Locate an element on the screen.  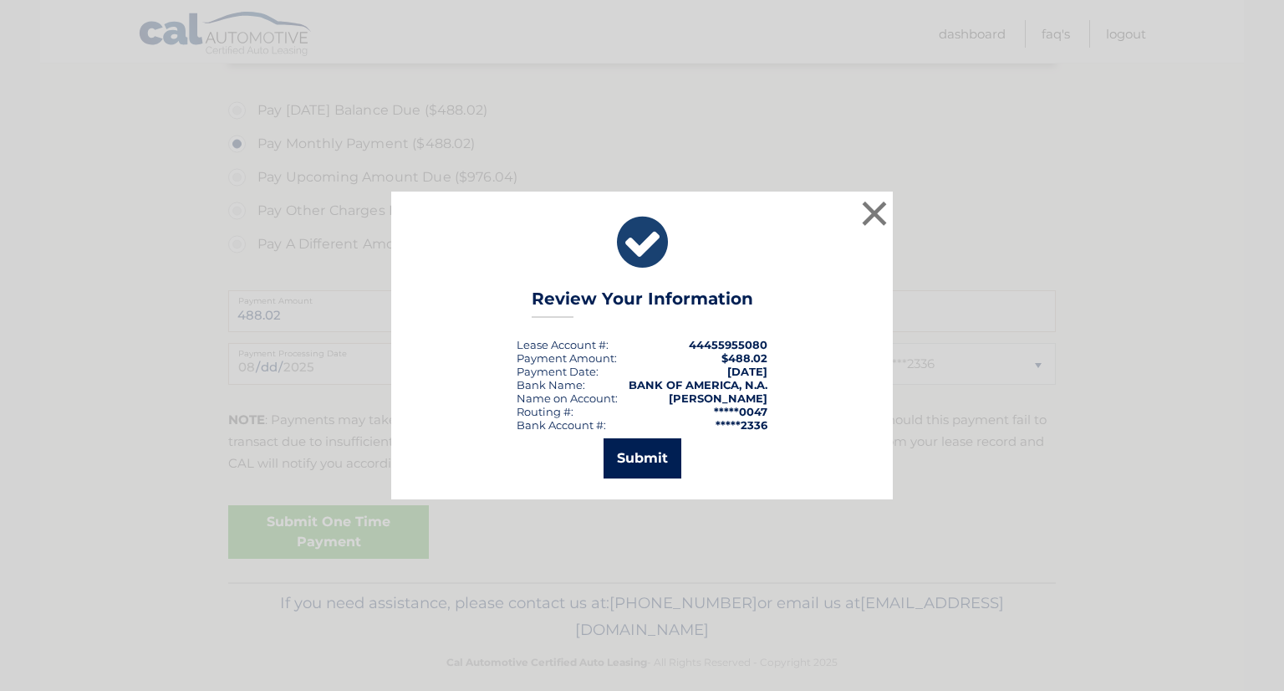
div: Bank Account #: is located at coordinates (561, 425).